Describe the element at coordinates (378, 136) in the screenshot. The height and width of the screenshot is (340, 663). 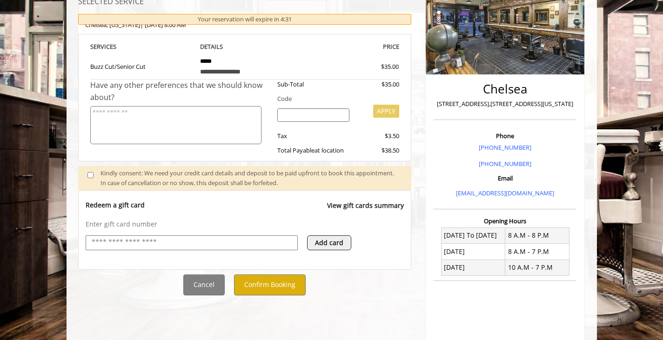
I see `div: $3.50` at that location.